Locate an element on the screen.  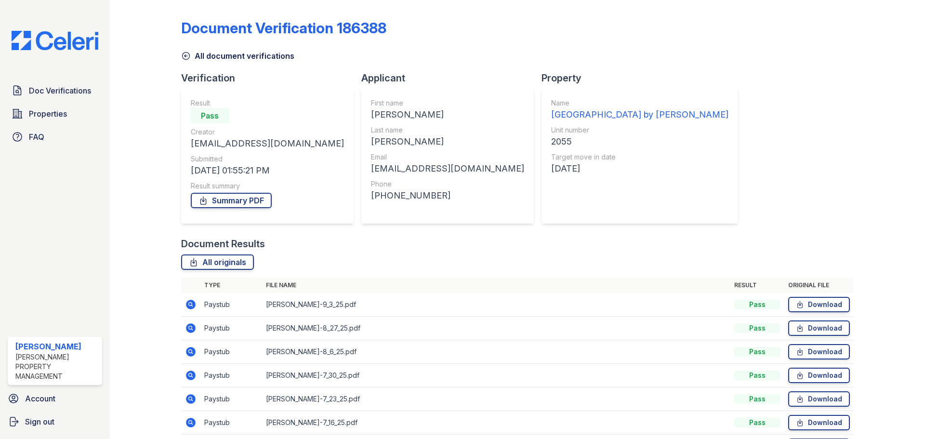
div: Submitted is located at coordinates (267, 159).